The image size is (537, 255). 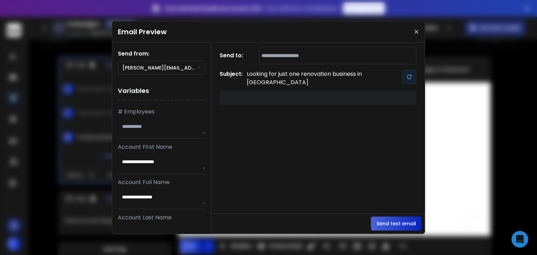 I want to click on h1: Send to:, so click(x=233, y=56).